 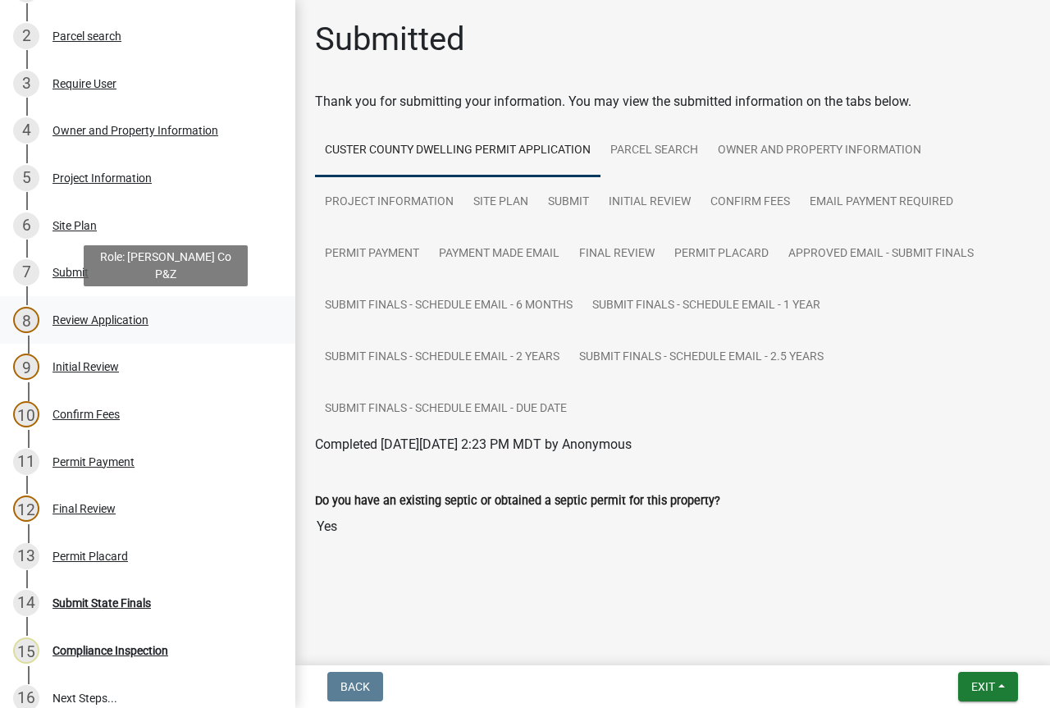 What do you see at coordinates (442, 358) in the screenshot?
I see `a: Submit Finals - Schedule Email - 2 Years` at bounding box center [442, 358].